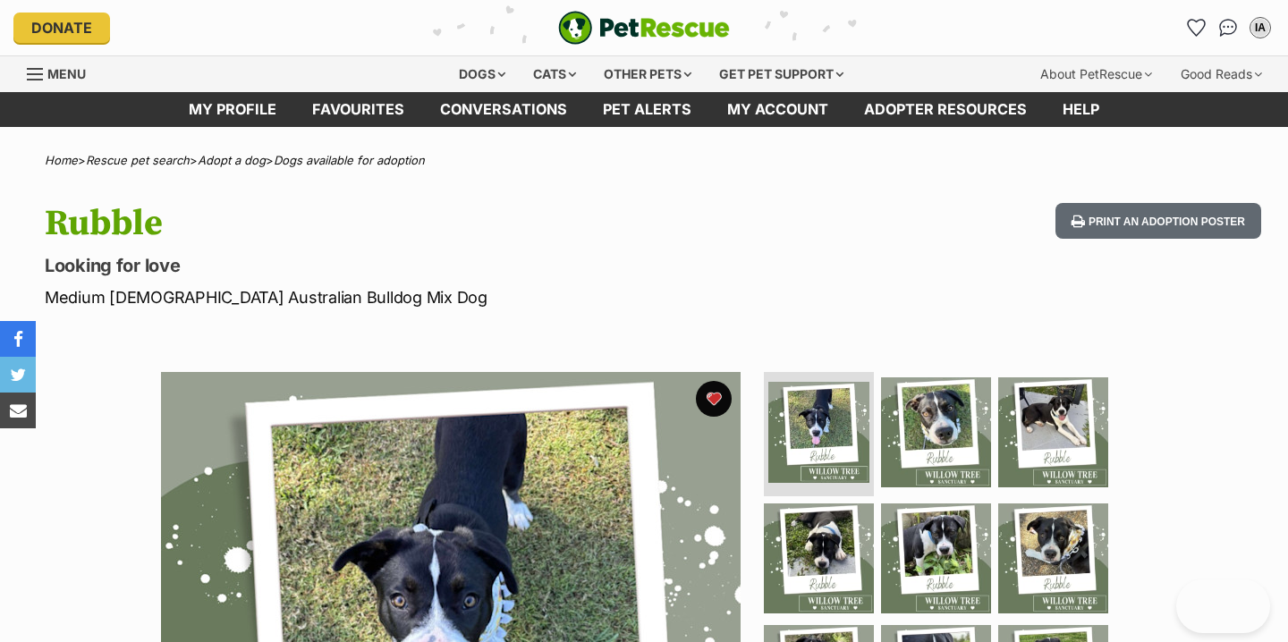  Describe the element at coordinates (646, 109) in the screenshot. I see `a: Pet alerts` at that location.